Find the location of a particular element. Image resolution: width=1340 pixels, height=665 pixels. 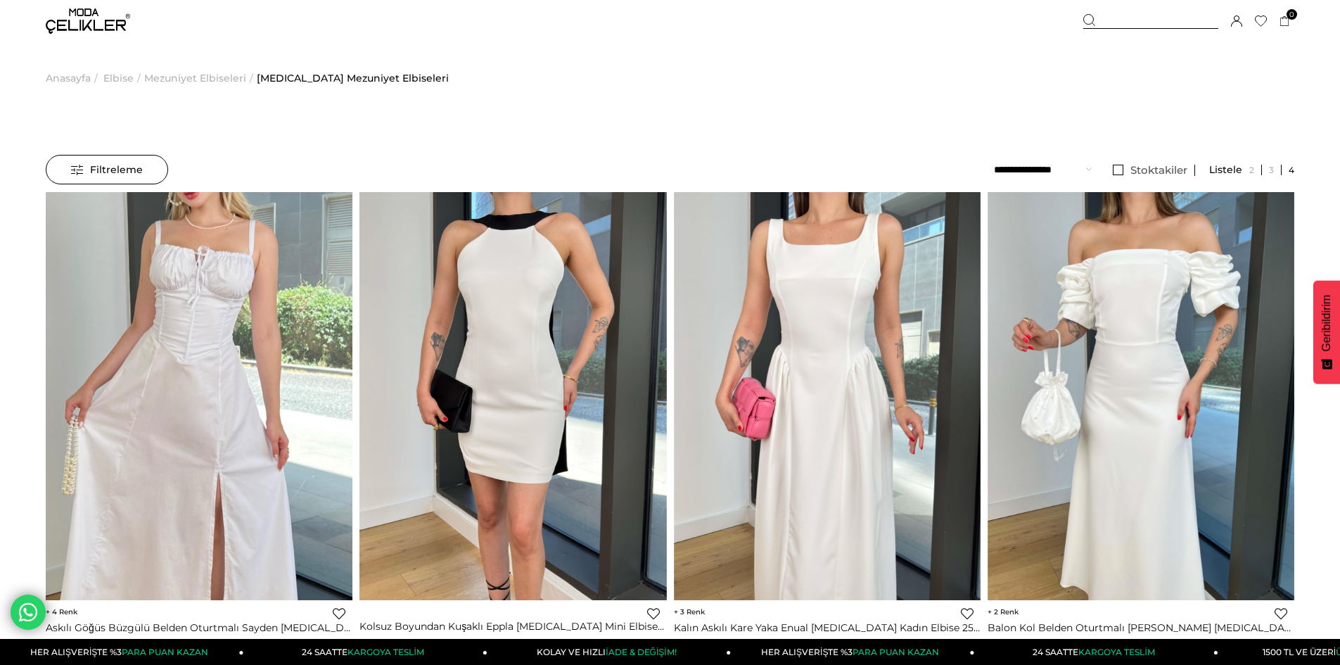

a: Mezuniyet Elbiseleri is located at coordinates (195, 78).